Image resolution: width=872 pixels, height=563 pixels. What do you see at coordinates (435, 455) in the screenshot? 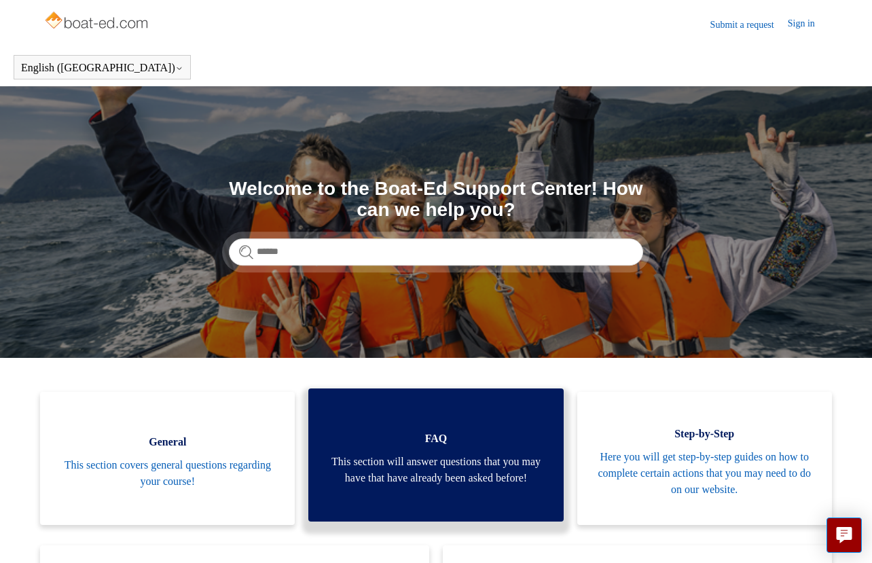
I see `a: FAQ This section will answer questions that you may have that have already been asked before!` at bounding box center [435, 455].